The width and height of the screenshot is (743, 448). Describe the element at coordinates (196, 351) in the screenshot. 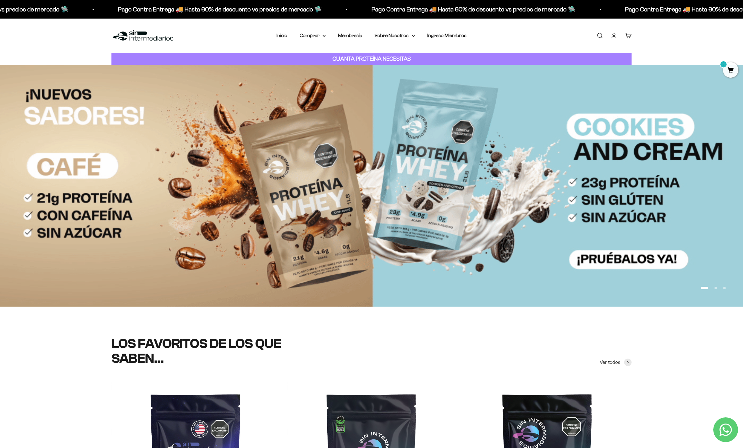

I see `split-lines: LOS FAVORITOS DE LOS QUE SABEN...` at that location.